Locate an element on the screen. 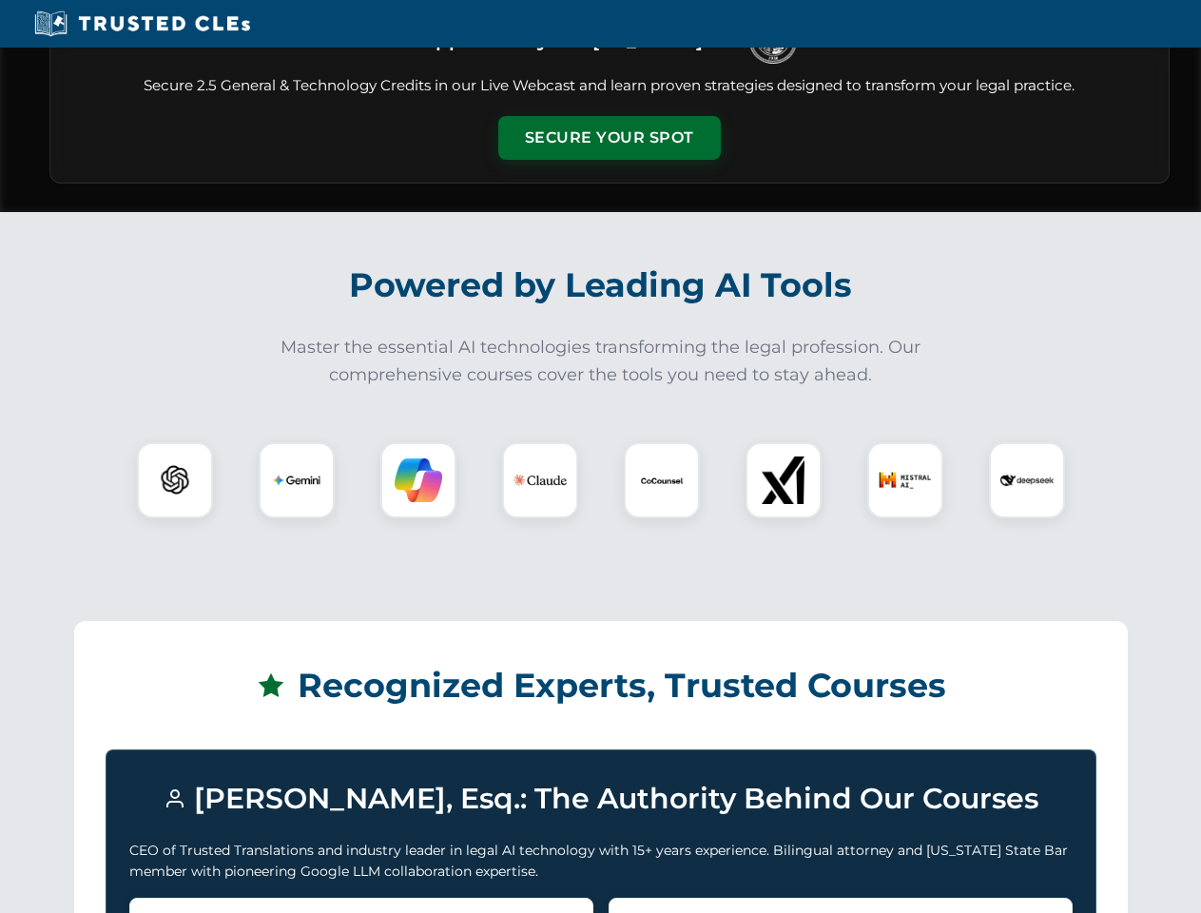 The height and width of the screenshot is (913, 1201). div: Gemini is located at coordinates (297, 480).